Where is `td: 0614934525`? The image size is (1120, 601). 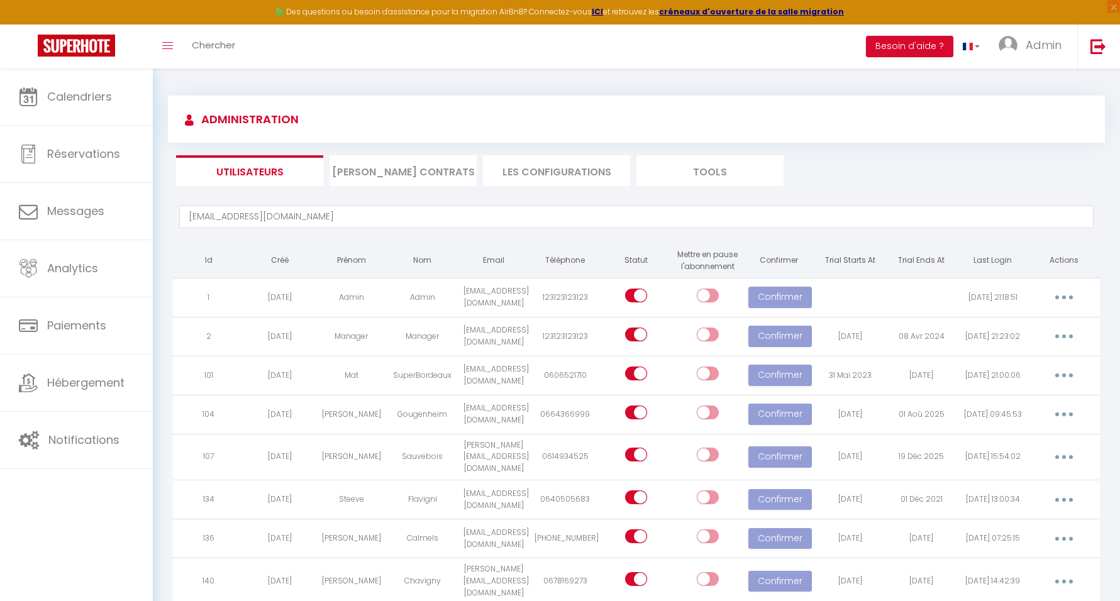
td: 0614934525 is located at coordinates (565, 457).